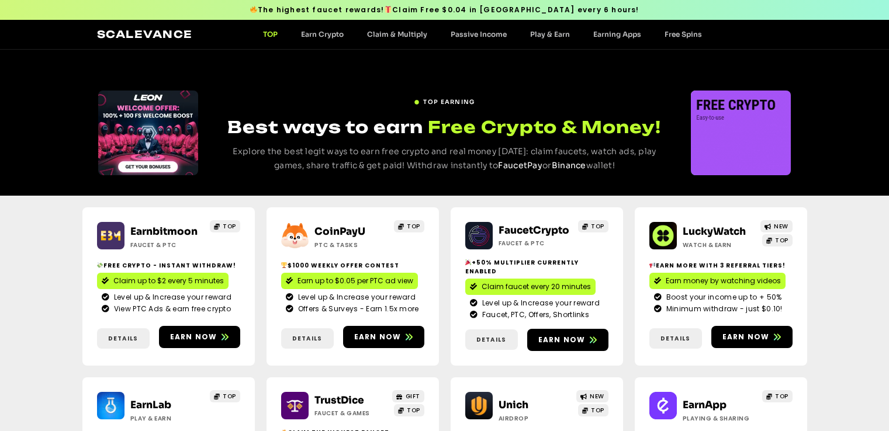  What do you see at coordinates (168, 281) in the screenshot?
I see `span: Claim up to $2 every 5 minutes` at bounding box center [168, 281].